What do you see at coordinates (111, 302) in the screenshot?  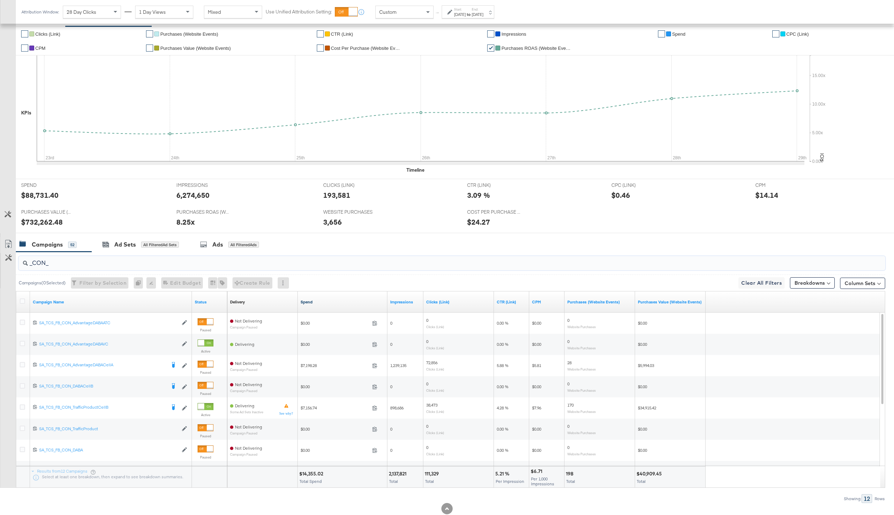 I see `a: Your campaign name.` at bounding box center [111, 302].